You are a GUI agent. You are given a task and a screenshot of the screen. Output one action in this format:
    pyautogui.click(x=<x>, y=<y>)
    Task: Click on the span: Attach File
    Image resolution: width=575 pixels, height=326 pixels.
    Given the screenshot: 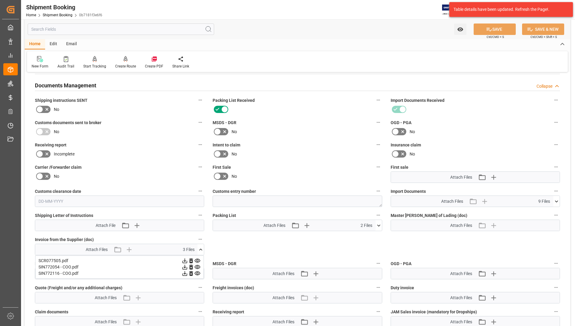 What is the action you would take?
    pyautogui.click(x=106, y=225)
    